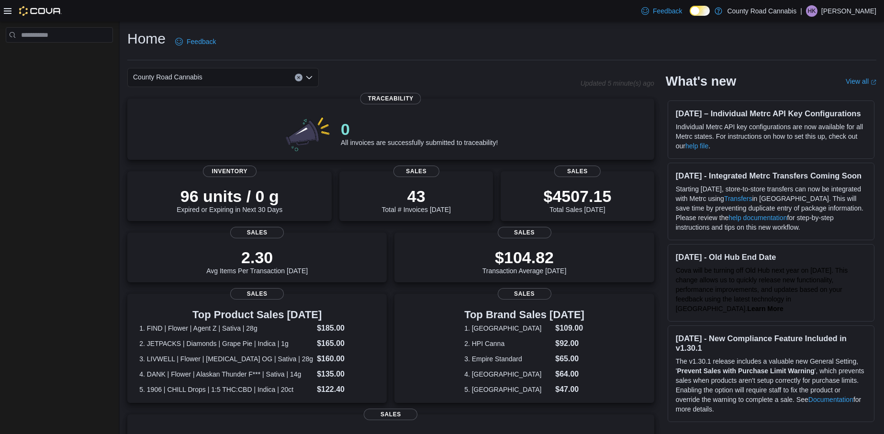 The width and height of the screenshot is (884, 434). Describe the element at coordinates (226, 389) in the screenshot. I see `dt: 5. 1906 | CHILL Drops | 1:5 THC:CBD | Indica | 20ct` at that location.